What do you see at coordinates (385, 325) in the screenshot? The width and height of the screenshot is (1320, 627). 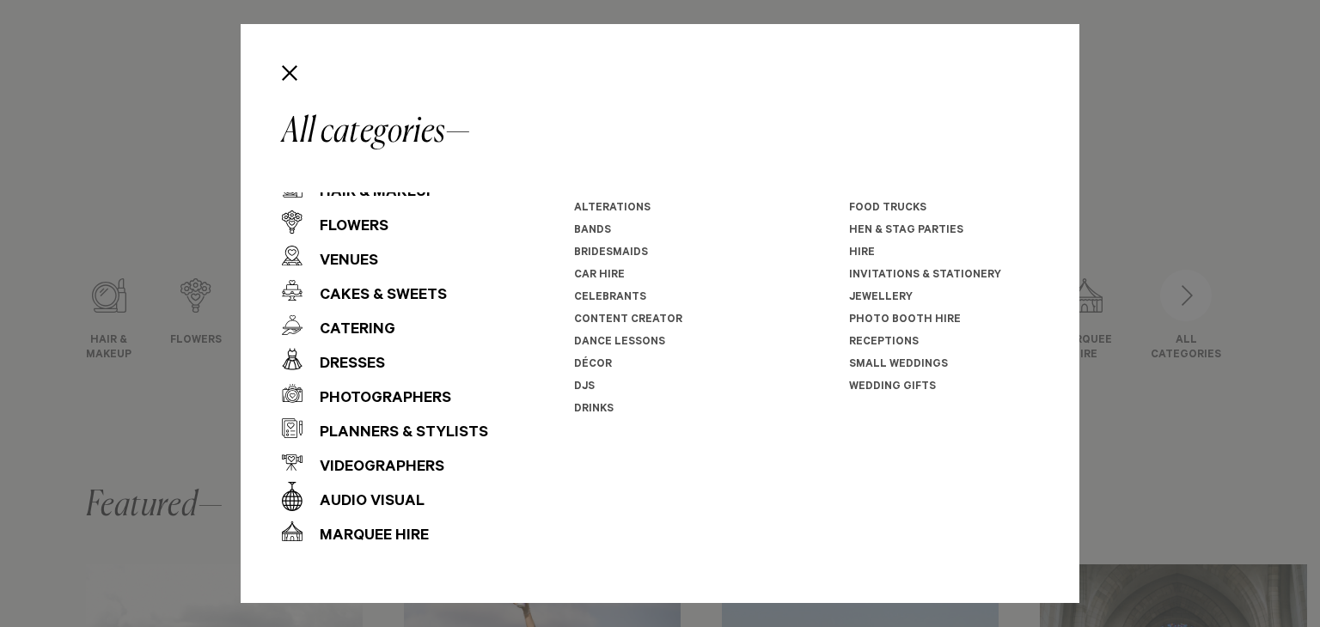 I see `a: Catering` at bounding box center [385, 325].